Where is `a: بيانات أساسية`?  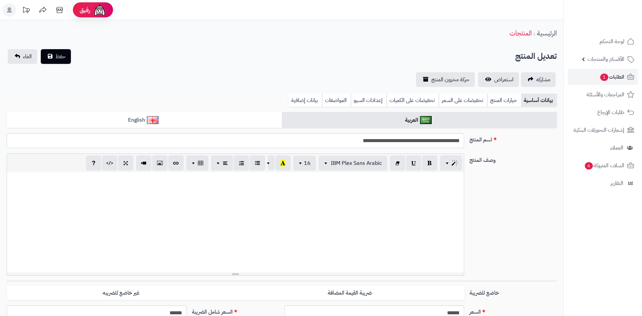
a: بيانات أساسية is located at coordinates (539, 100).